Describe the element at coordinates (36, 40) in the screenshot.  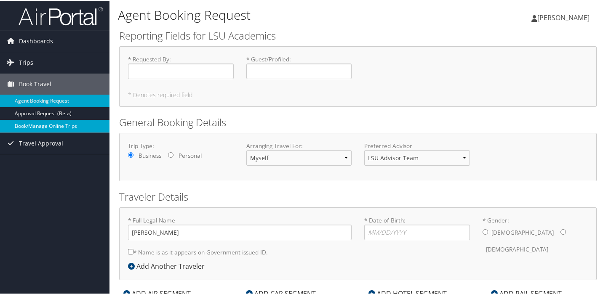
I see `span: Dashboards` at that location.